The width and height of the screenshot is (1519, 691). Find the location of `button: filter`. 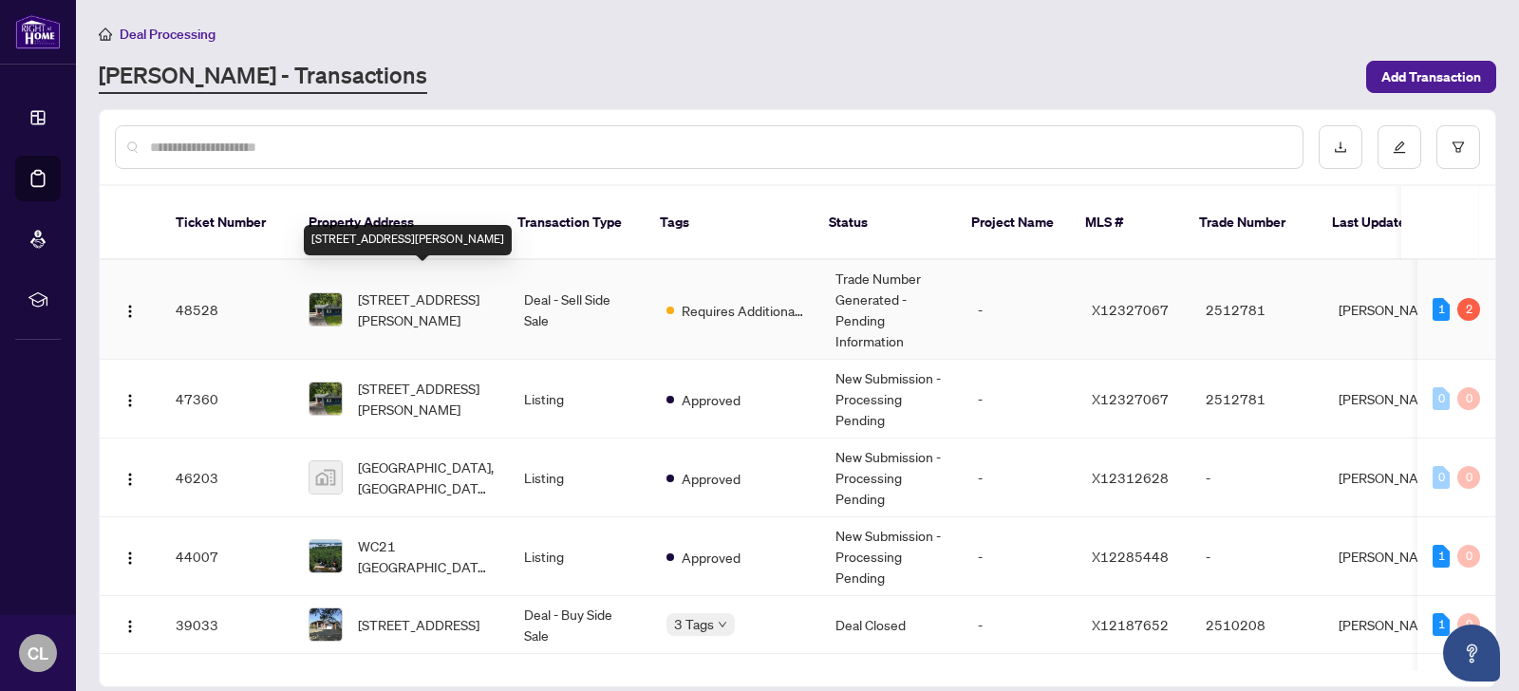

button: filter is located at coordinates (1458, 147).